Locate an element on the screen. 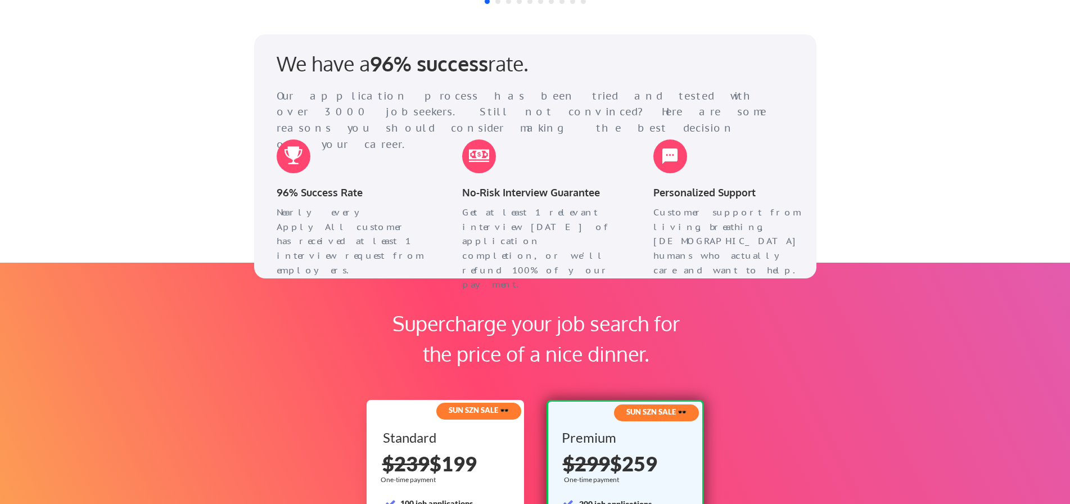 The width and height of the screenshot is (1070, 504). div: One-time payment is located at coordinates (410, 480).